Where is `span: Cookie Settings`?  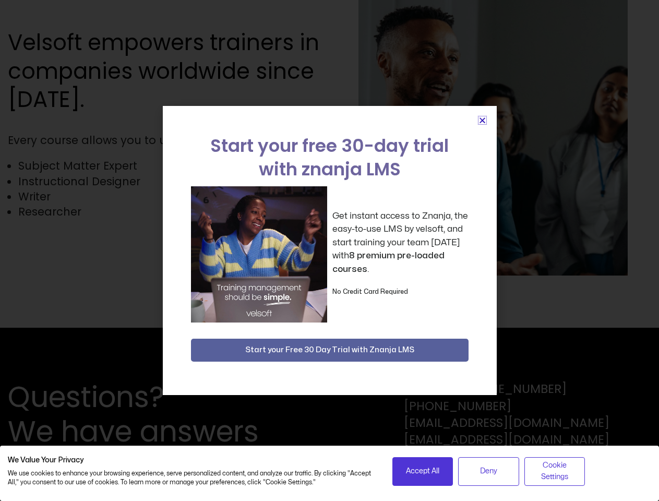
span: Cookie Settings is located at coordinates (555, 471).